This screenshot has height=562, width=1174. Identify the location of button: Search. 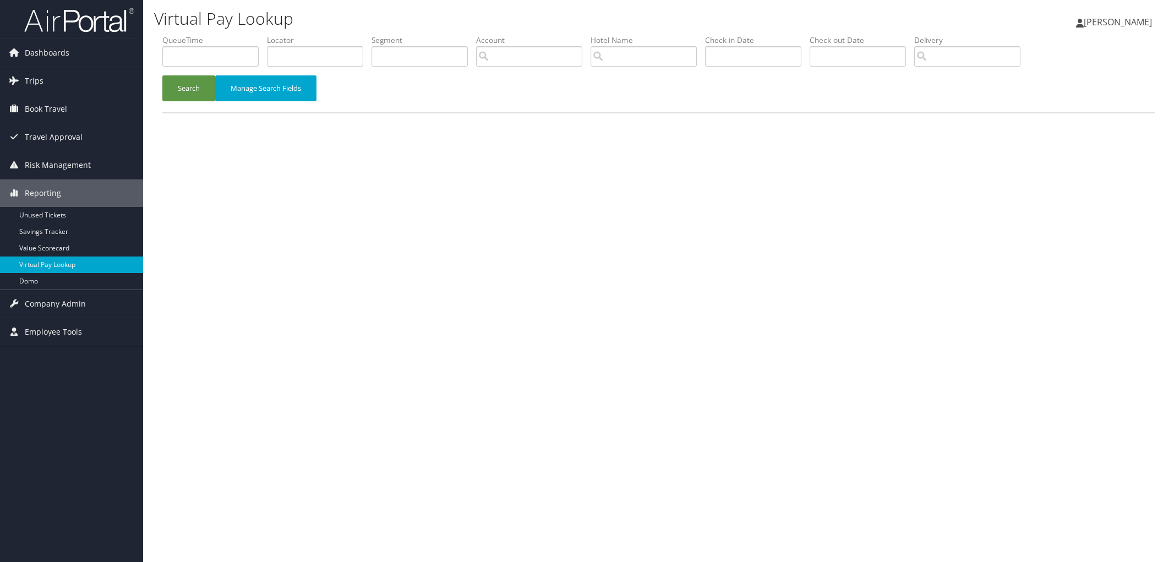
(189, 88).